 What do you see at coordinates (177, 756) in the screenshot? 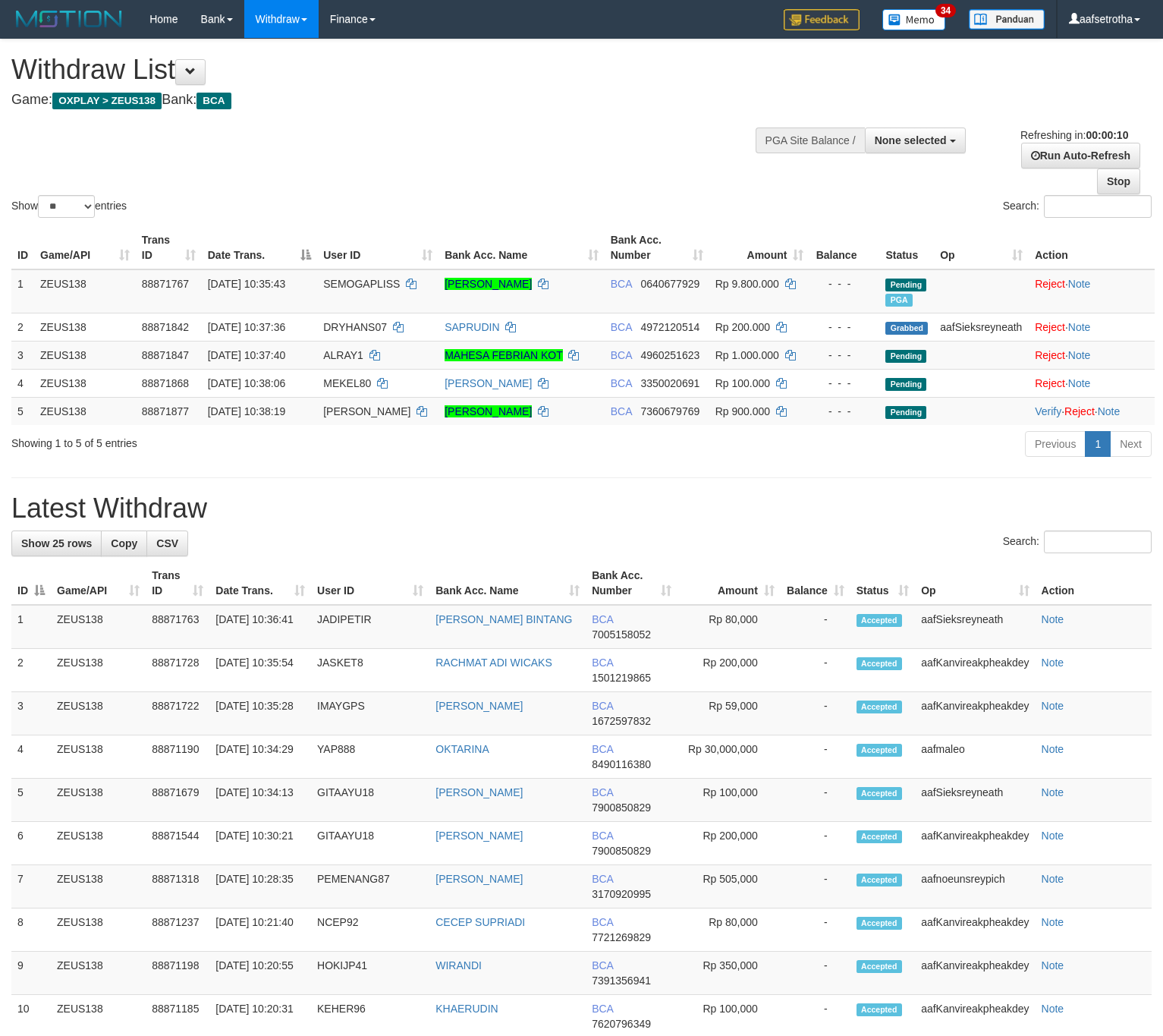
I see `td: 88871190` at bounding box center [177, 756].